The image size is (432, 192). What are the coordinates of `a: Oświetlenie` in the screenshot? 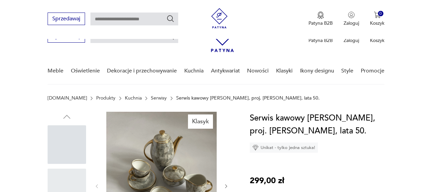 It's located at (85, 71).